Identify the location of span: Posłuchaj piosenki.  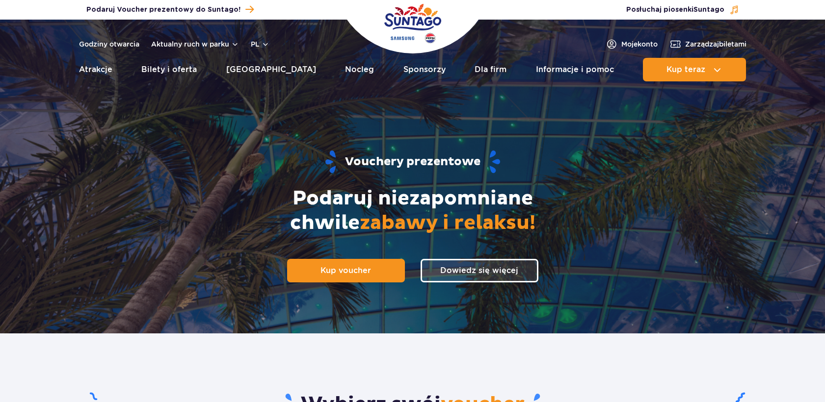
(675, 10).